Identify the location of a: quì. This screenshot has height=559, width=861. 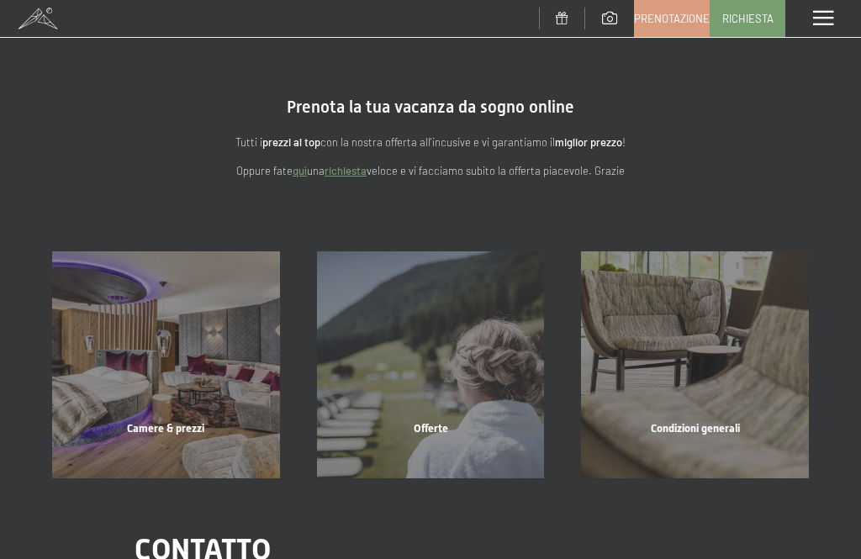
(299, 171).